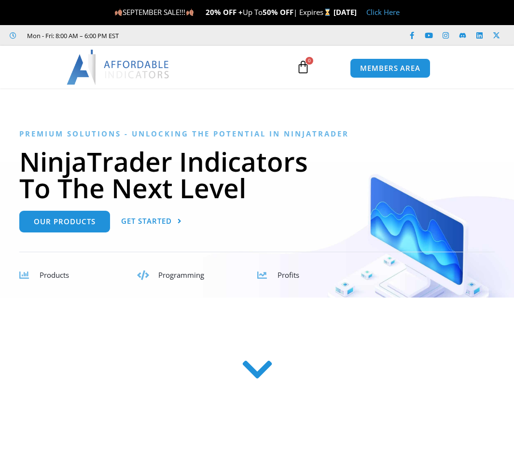 The image size is (514, 462). What do you see at coordinates (71, 36) in the screenshot?
I see `span: Mon - Fri: 8:00 AM – 6:00 PM EST` at bounding box center [71, 36].